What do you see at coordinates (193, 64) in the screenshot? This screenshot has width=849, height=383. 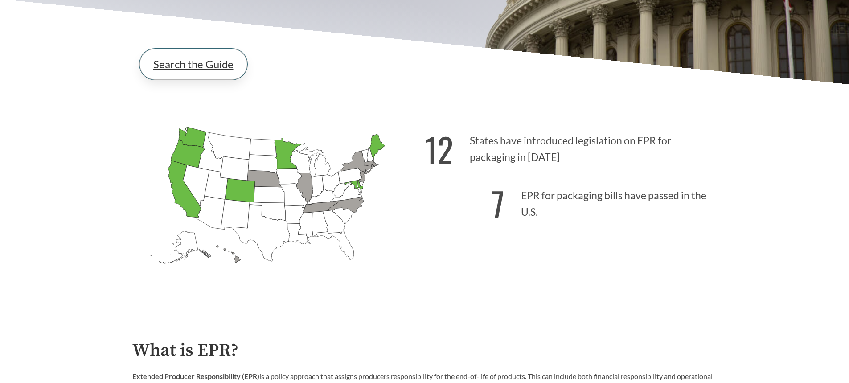 I see `a: Search the Guide` at bounding box center [193, 64].